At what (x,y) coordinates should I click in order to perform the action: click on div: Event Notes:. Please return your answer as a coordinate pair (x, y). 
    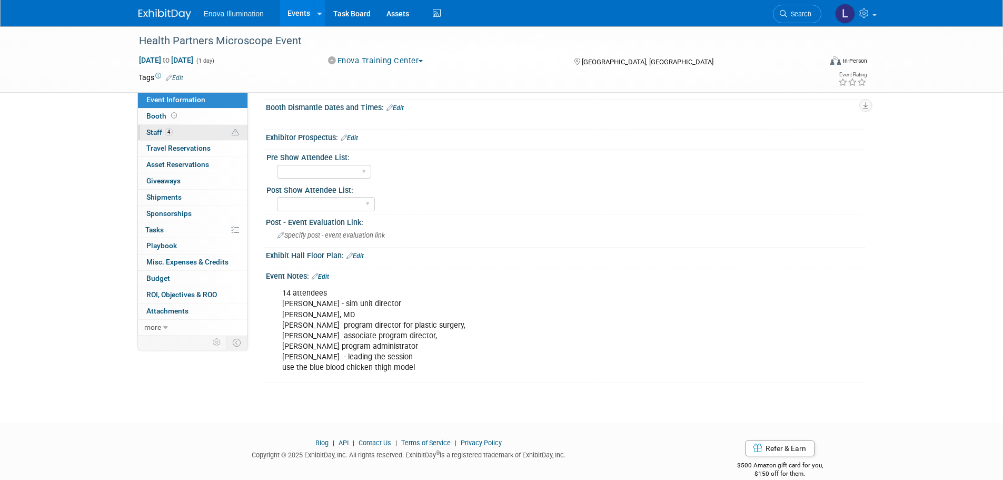
    Looking at the image, I should click on (566, 275).